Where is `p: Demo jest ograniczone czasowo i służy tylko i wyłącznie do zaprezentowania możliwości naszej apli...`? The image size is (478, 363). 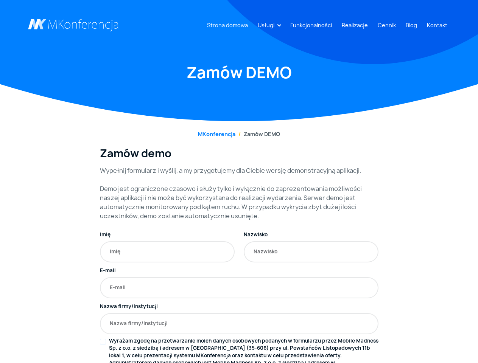
p: Demo jest ograniczone czasowo i służy tylko i wyłącznie do zaprezentowania możliwości naszej apli... is located at coordinates (239, 202).